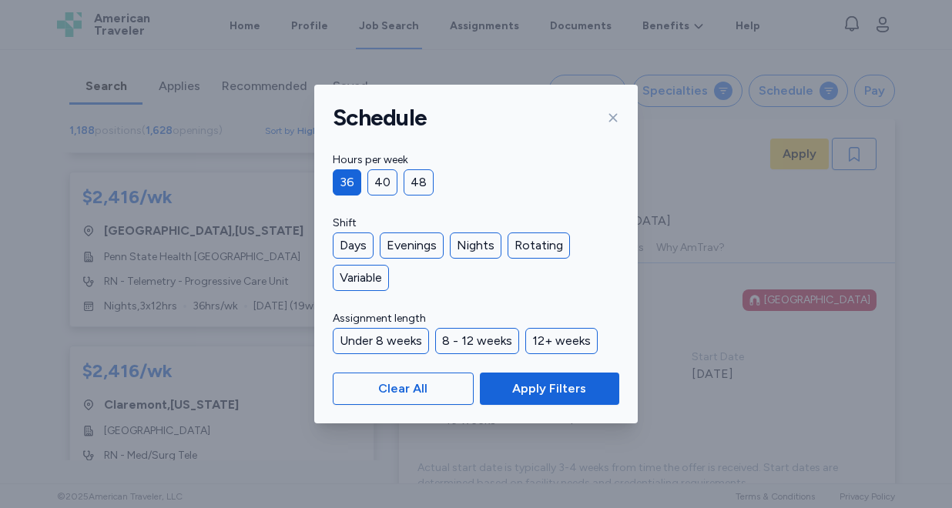 This screenshot has width=952, height=508. I want to click on label: Shift, so click(476, 223).